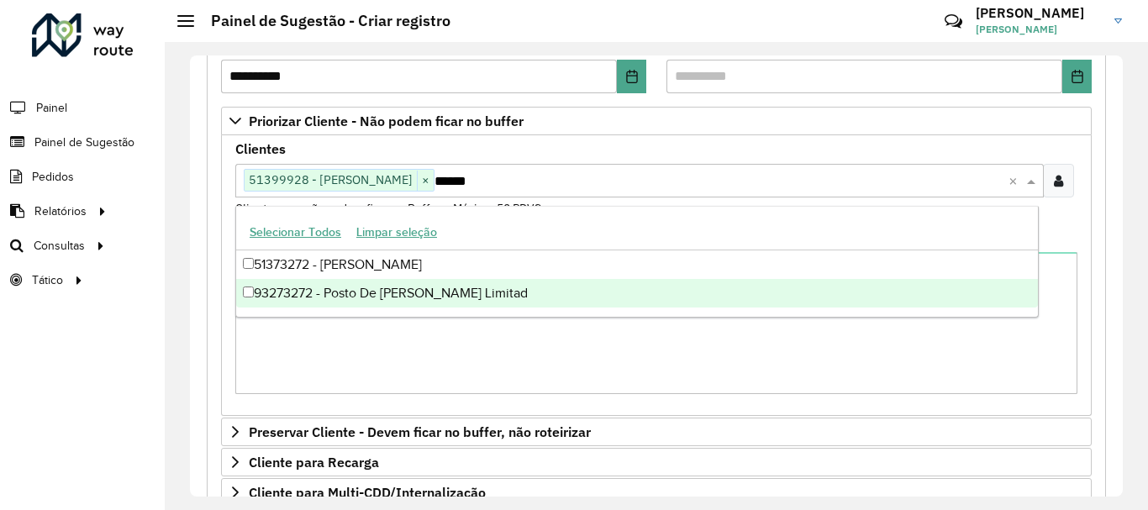 The height and width of the screenshot is (510, 1148). What do you see at coordinates (637, 261) in the screenshot?
I see `ng-dropdown-panel: Options list` at bounding box center [637, 261].